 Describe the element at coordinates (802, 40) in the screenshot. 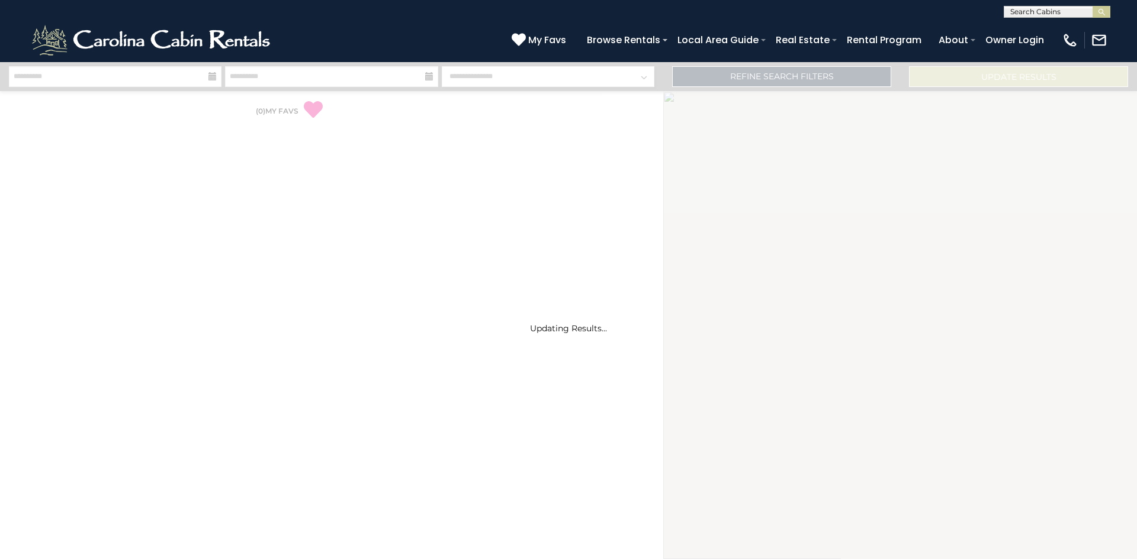

I see `a: Real Estate` at that location.